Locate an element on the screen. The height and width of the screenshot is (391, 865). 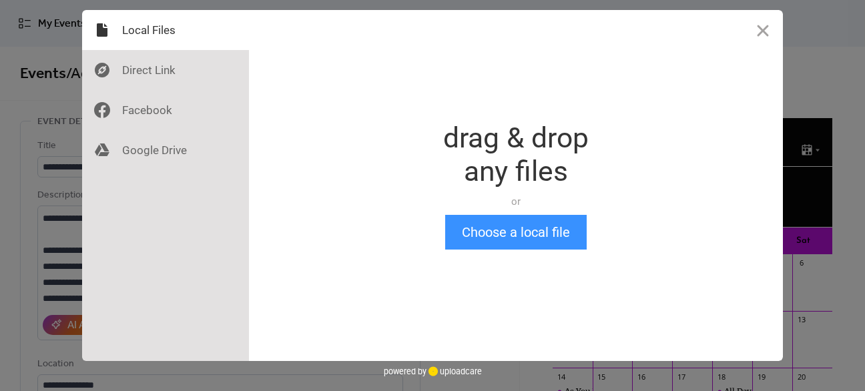
div: Local Files is located at coordinates (166, 30).